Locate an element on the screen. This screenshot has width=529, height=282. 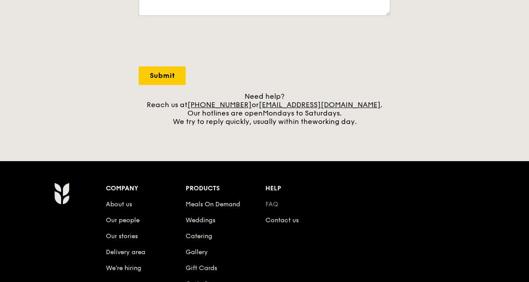
a: Contact us is located at coordinates (282, 220).